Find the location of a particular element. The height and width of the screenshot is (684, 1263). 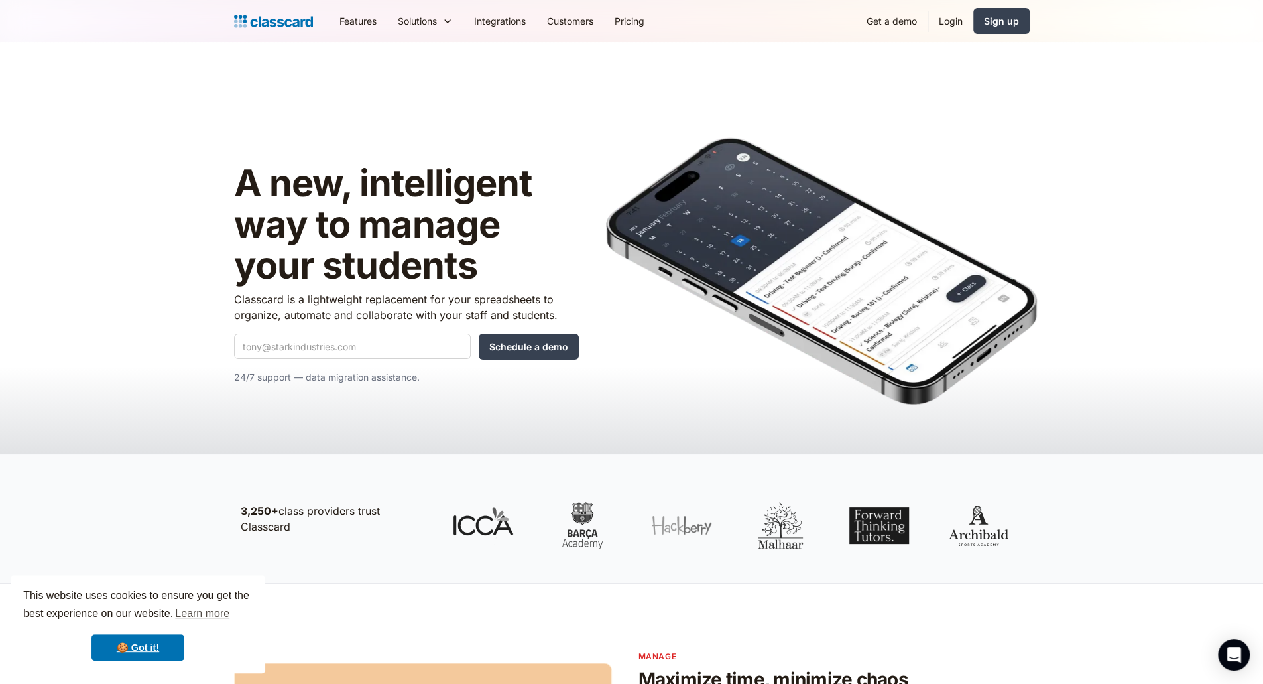

input: Schedule a demo is located at coordinates (529, 346).